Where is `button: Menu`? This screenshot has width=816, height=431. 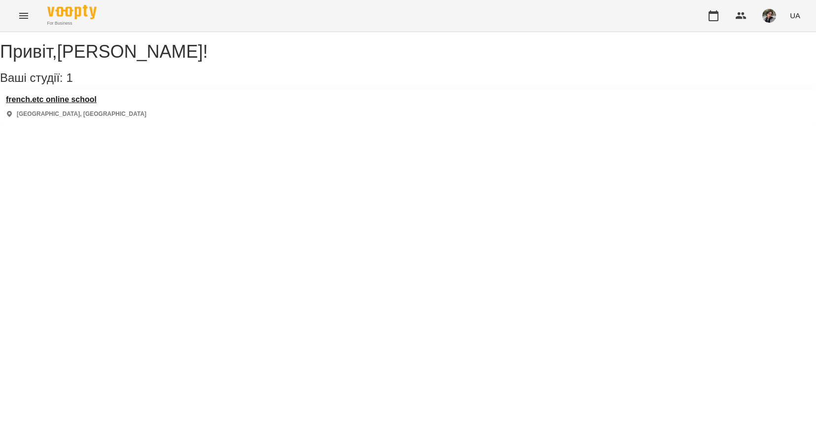 button: Menu is located at coordinates (24, 16).